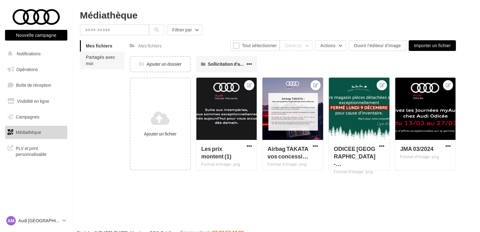 The height and width of the screenshot is (232, 480). I want to click on a: Campagnes, so click(36, 117).